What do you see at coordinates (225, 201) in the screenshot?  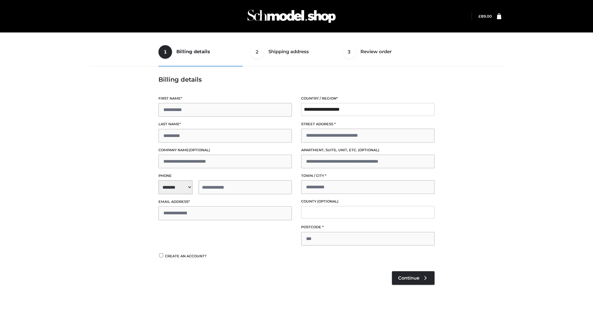 I see `label: Email address` at bounding box center [225, 201].